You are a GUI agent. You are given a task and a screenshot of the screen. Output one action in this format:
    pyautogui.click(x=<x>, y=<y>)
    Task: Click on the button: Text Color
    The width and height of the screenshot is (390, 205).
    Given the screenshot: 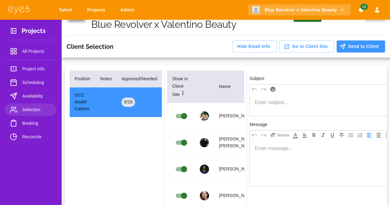 What is the action you would take?
    pyautogui.click(x=296, y=135)
    